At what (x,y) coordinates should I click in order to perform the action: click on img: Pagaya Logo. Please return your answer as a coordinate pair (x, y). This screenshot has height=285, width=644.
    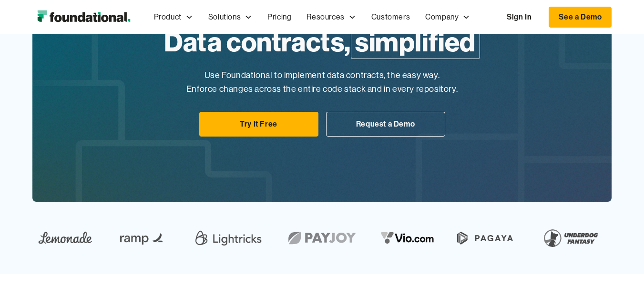
    Looking at the image, I should click on (485, 238).